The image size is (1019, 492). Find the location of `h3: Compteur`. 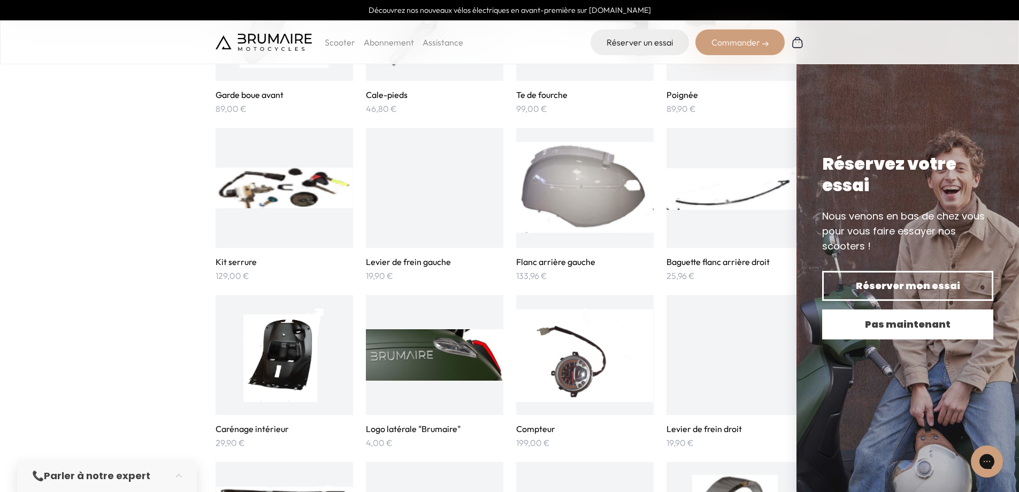

h3: Compteur is located at coordinates (585, 429).